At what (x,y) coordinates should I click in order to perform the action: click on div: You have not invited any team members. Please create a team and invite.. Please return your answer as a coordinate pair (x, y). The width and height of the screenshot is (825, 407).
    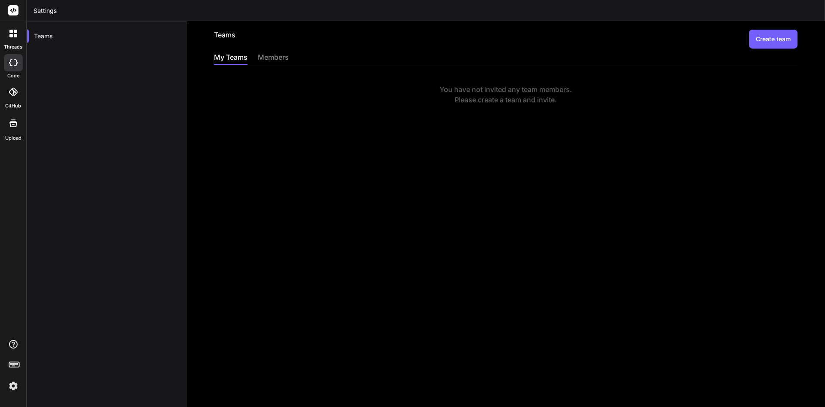
    Looking at the image, I should click on (506, 95).